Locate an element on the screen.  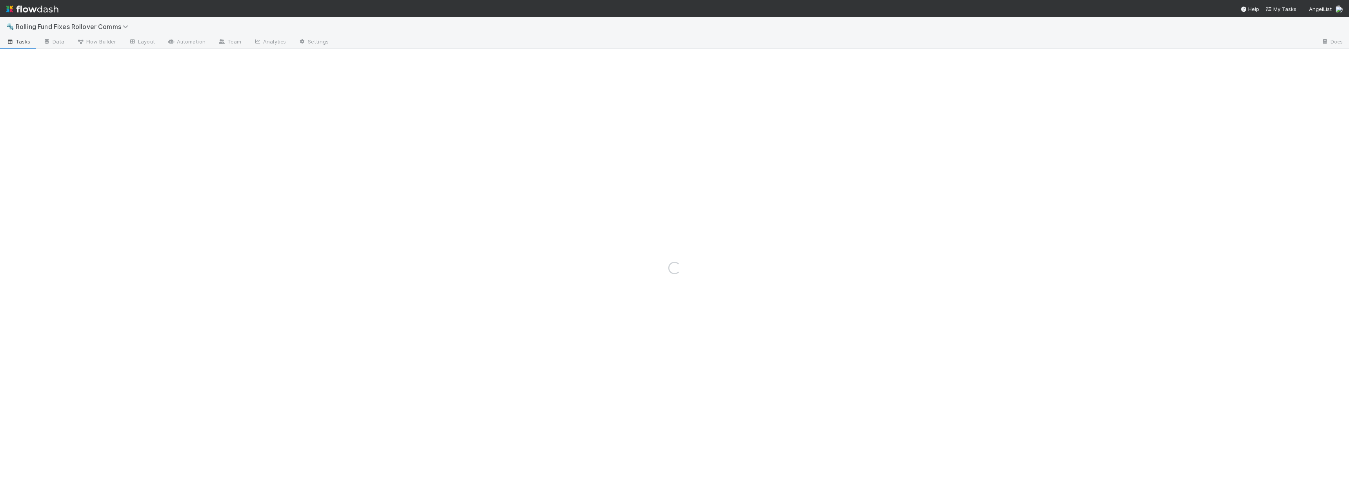
a: My Tasks is located at coordinates (1281, 9).